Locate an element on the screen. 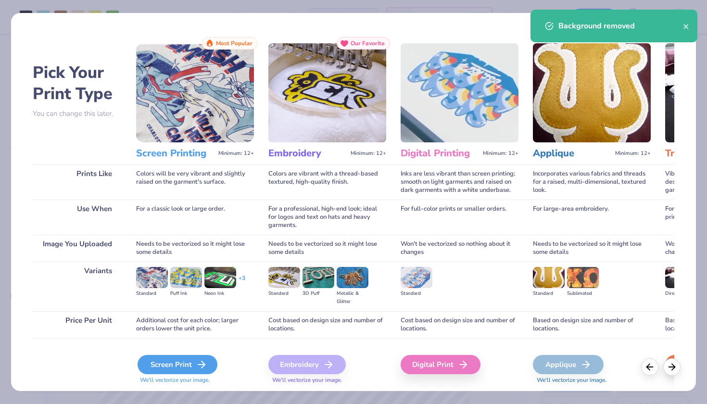  img: Neon Ink is located at coordinates (220, 278).